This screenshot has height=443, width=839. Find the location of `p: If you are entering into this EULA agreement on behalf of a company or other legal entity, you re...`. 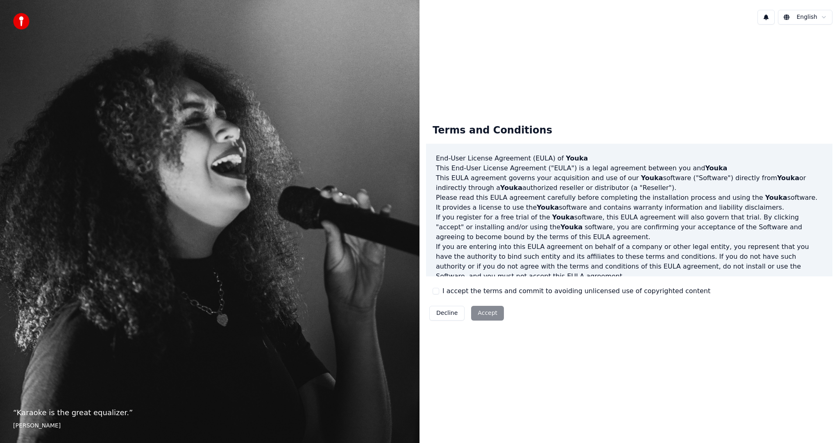

p: If you are entering into this EULA agreement on behalf of a company or other legal entity, you re... is located at coordinates (629, 262).